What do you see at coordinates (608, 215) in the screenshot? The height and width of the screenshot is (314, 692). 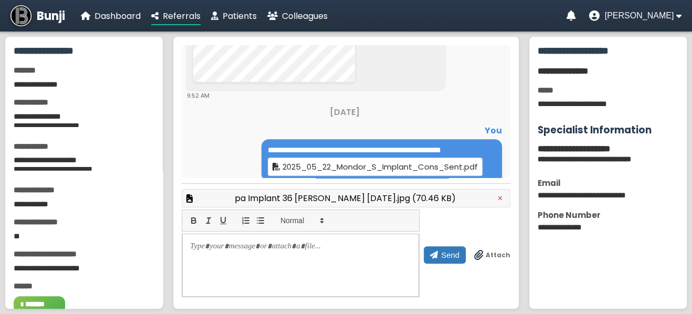 I see `div: Phone Number` at bounding box center [608, 215].